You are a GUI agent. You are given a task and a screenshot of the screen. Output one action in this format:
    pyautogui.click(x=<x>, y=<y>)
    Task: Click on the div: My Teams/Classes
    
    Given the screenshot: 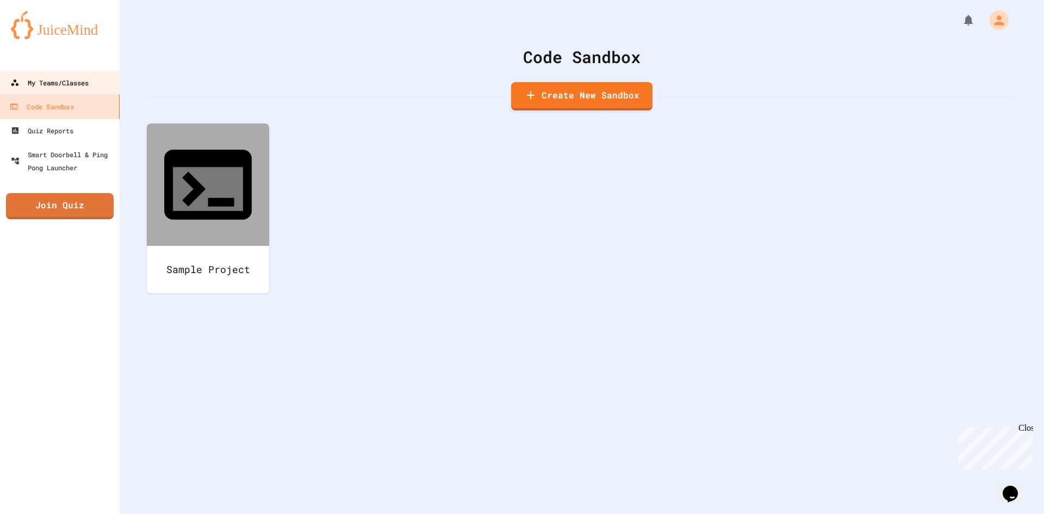 What is the action you would take?
    pyautogui.click(x=49, y=83)
    